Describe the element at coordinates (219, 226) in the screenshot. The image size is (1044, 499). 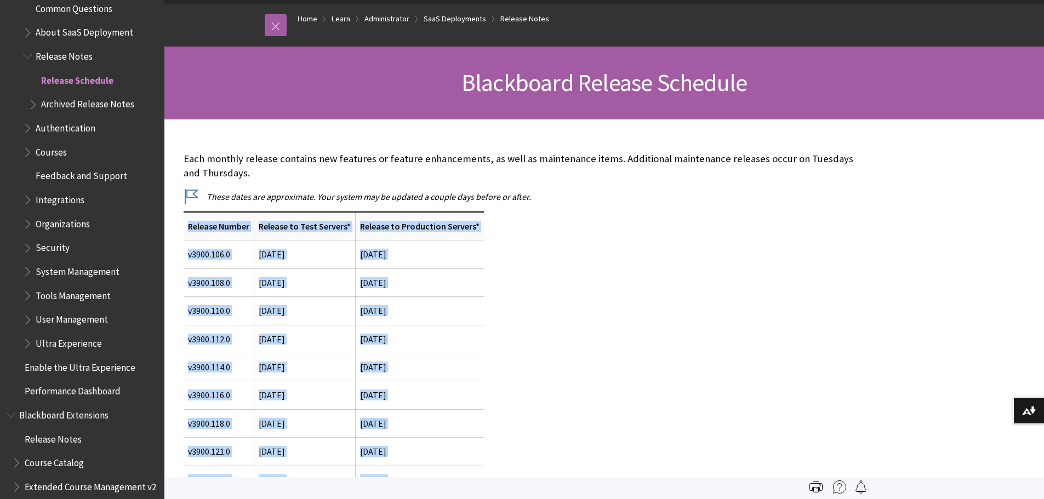
I see `th: Release Number` at that location.